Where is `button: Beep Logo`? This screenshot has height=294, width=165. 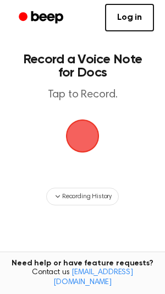
button: Beep Logo is located at coordinates (83, 136).